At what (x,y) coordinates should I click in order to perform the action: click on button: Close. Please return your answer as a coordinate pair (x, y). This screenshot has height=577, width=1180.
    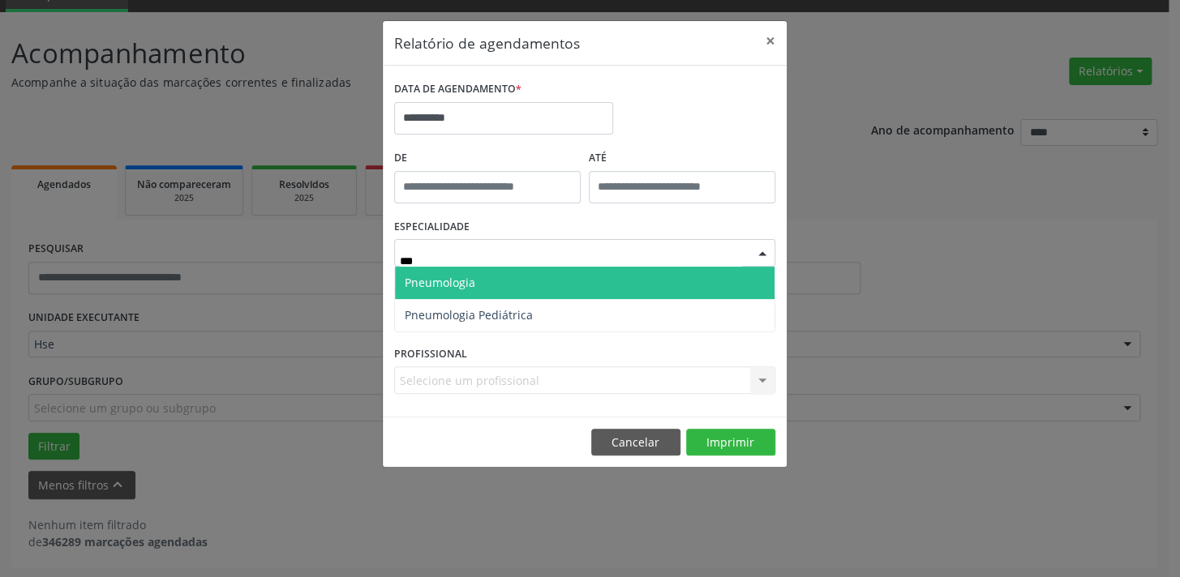
    Looking at the image, I should click on (770, 41).